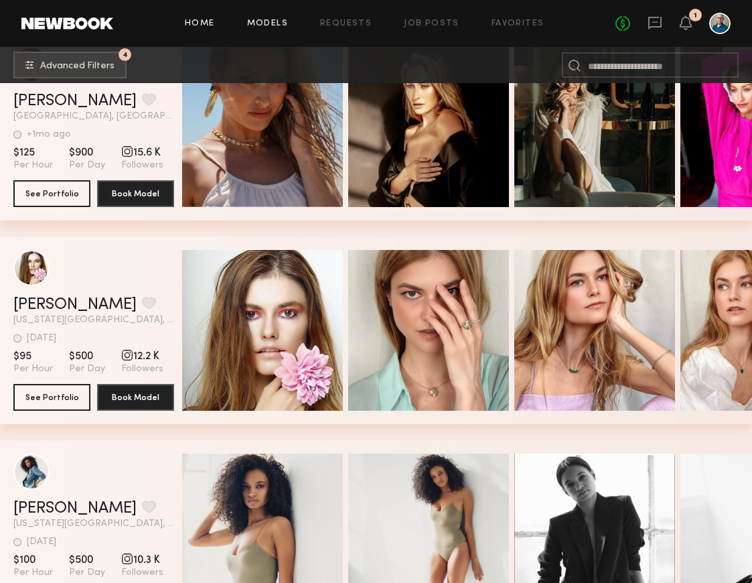 The width and height of the screenshot is (752, 583). I want to click on span: 15.6 K, so click(142, 153).